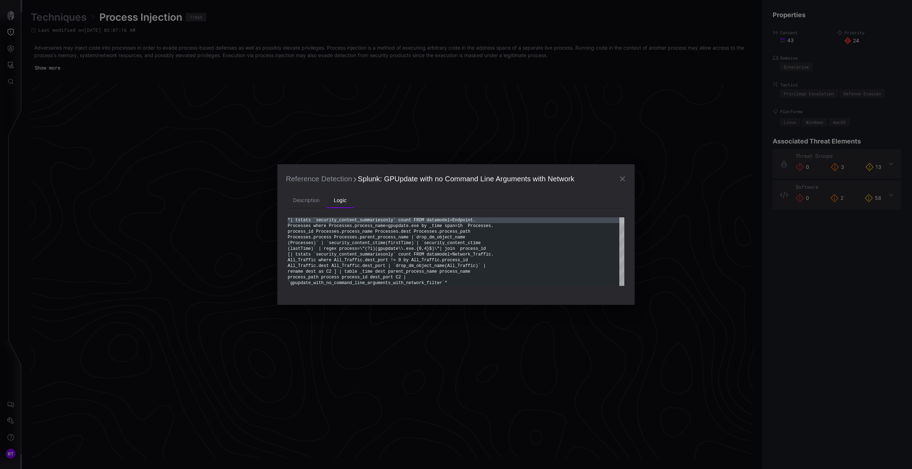 This screenshot has height=469, width=912. Describe the element at coordinates (451, 266) in the screenshot. I see `span: object_name(All_Traffic)` |` at that location.